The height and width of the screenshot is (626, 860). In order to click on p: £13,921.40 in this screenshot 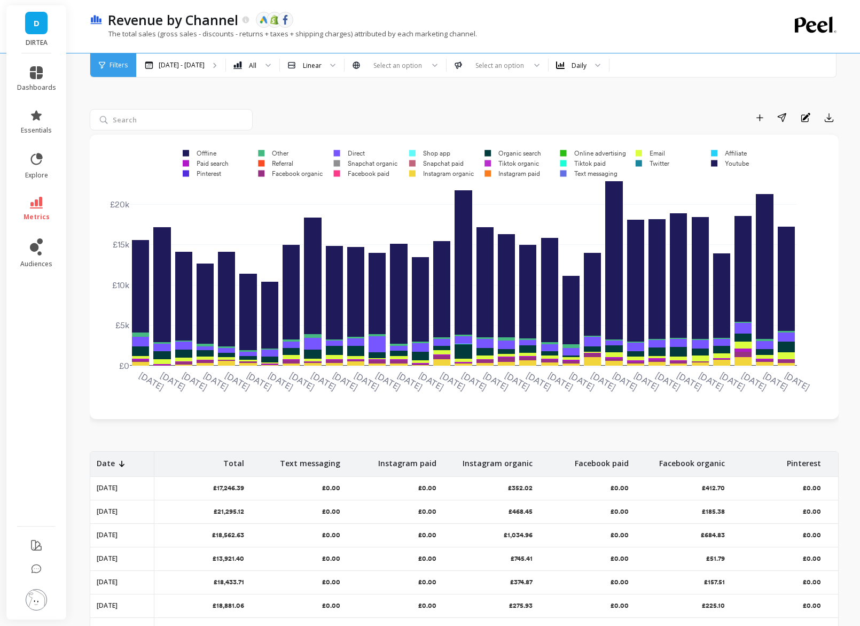, I will do `click(228, 558)`.